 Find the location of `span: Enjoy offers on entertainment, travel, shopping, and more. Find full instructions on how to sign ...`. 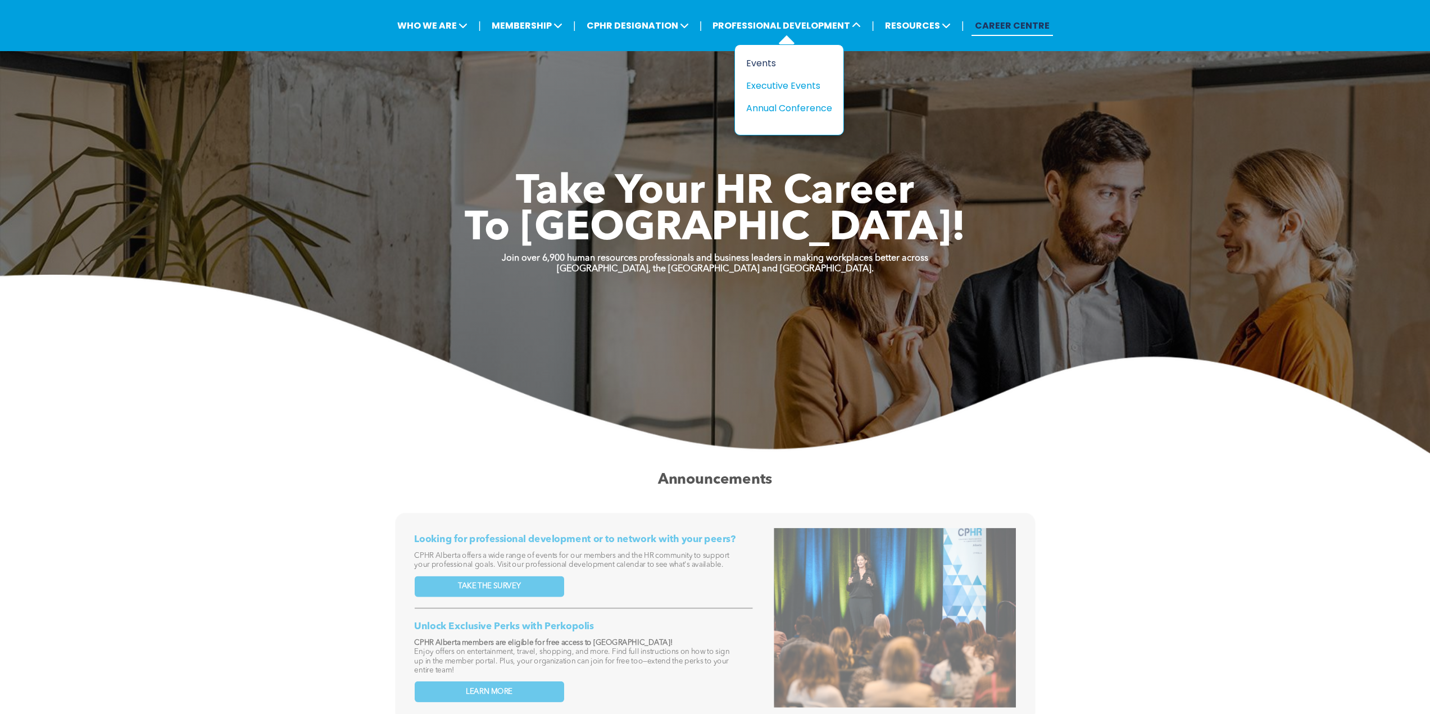

span: Enjoy offers on entertainment, travel, shopping, and more. Find full instructions on how to sign ... is located at coordinates (571, 661).